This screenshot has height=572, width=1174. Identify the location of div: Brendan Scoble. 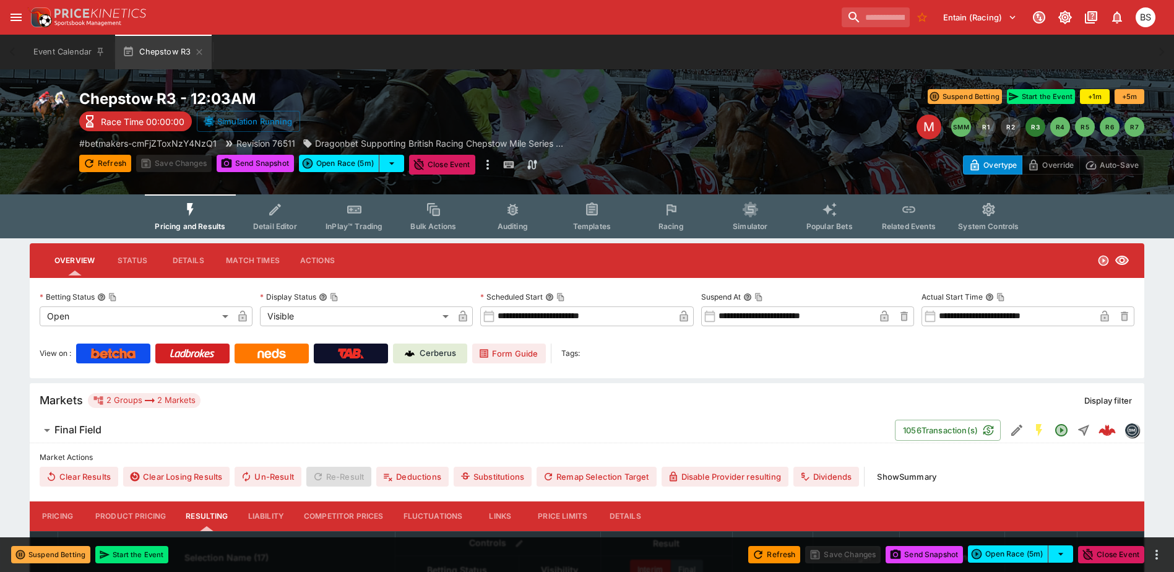
(1145, 17).